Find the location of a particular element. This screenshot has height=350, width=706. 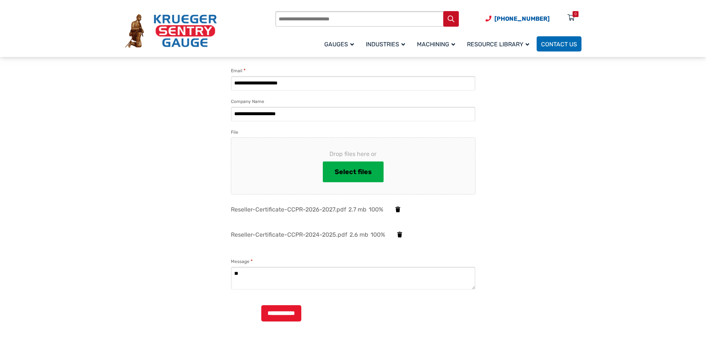

span: Machining is located at coordinates (436, 44).